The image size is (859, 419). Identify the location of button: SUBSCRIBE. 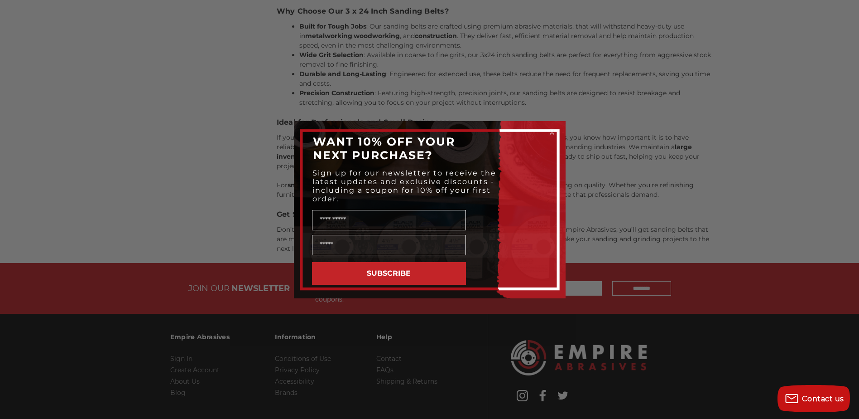
(389, 273).